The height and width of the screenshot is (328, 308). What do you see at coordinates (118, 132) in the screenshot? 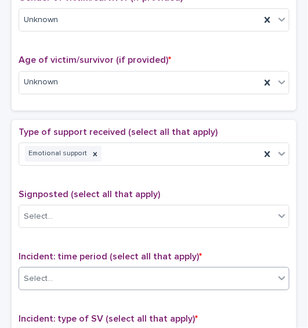
I see `span: Type of support received (select all that apply)` at bounding box center [118, 132].